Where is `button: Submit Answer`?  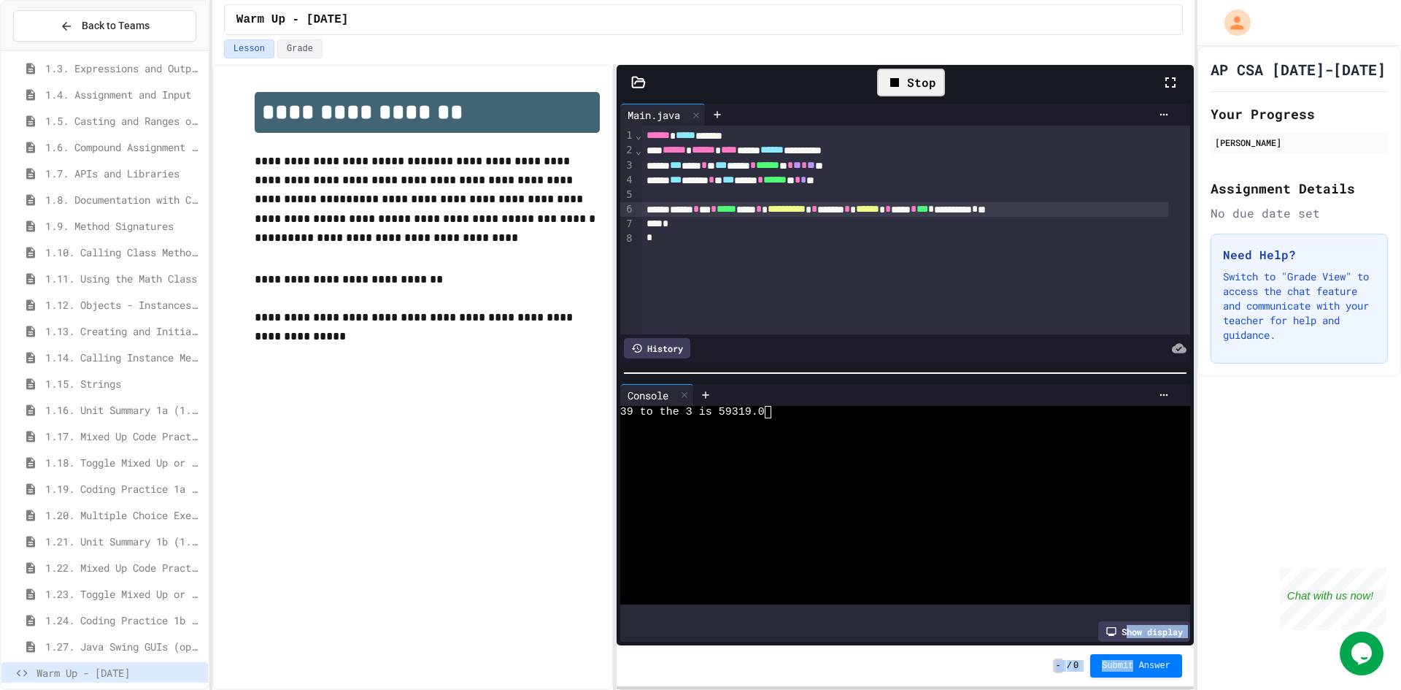
button: Submit Answer is located at coordinates (1136, 666).